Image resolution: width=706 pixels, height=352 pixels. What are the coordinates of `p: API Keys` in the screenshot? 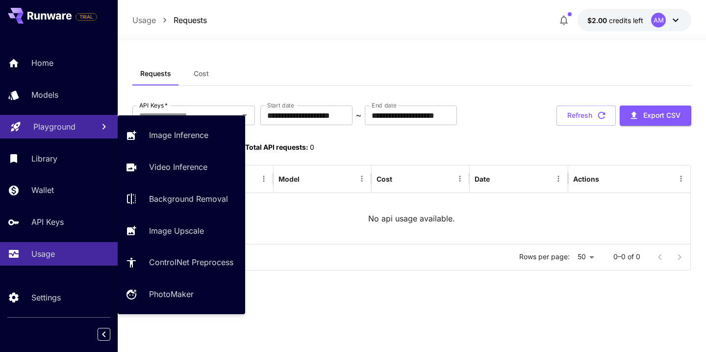 It's located at (48, 222).